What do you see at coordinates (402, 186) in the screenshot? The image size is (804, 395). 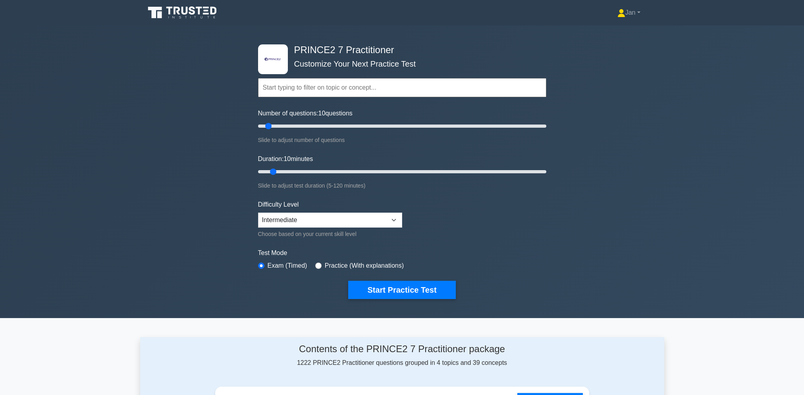 I see `div: Slide to adjust test duration (5-120 minutes)` at bounding box center [402, 186].